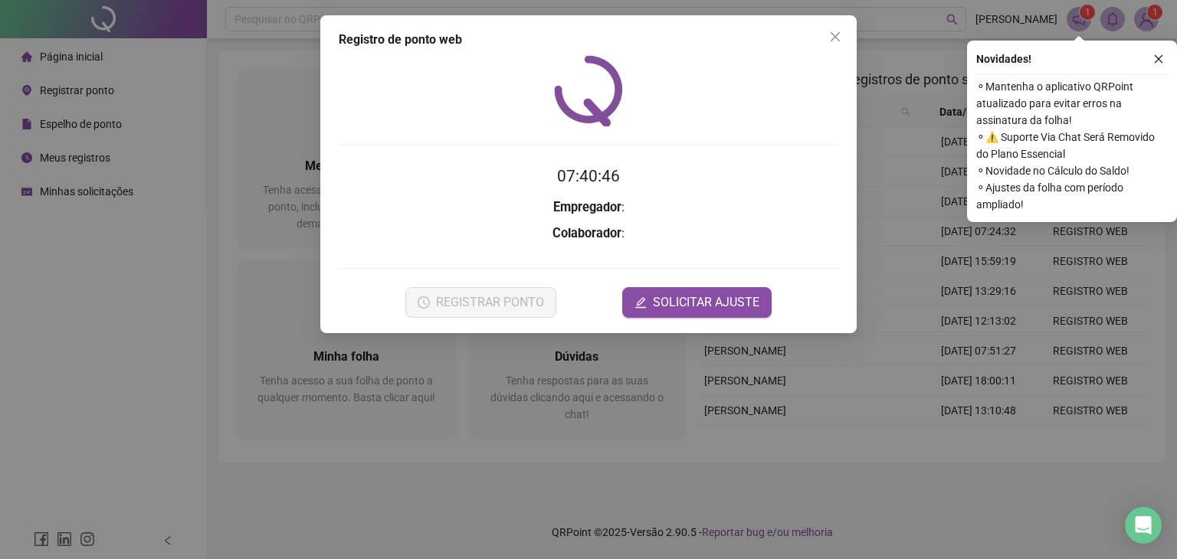 The image size is (1177, 559). Describe the element at coordinates (1072, 103) in the screenshot. I see `span: ⚬ Mantenha o aplicativo QRPoint atualizado para evitar erros na assinatura da folha!` at that location.